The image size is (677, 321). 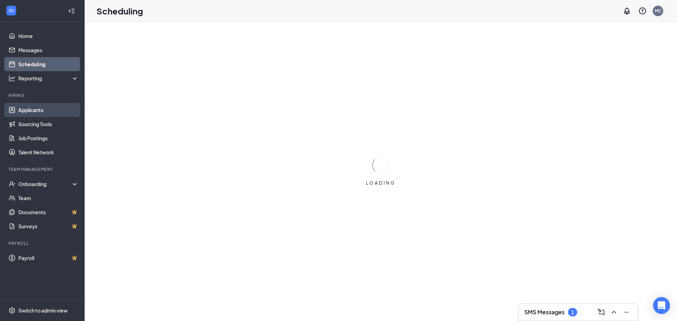 What do you see at coordinates (43, 311) in the screenshot?
I see `div: Switch to admin view` at bounding box center [43, 311].